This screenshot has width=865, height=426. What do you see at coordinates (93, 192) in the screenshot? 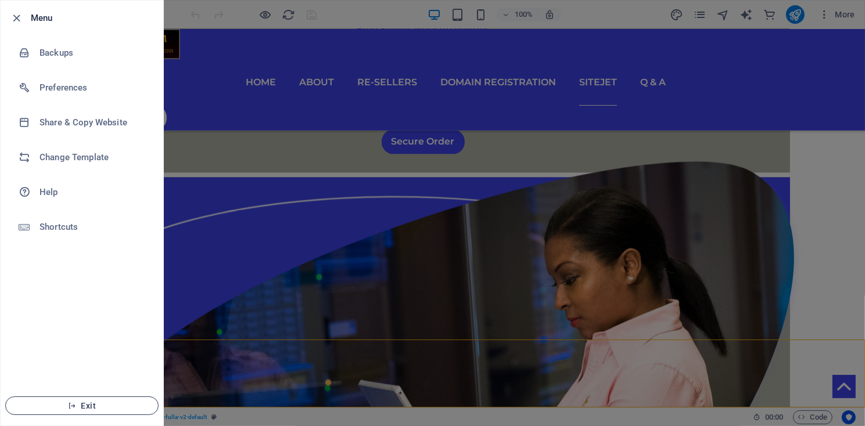
I see `h6: Help` at bounding box center [93, 192].